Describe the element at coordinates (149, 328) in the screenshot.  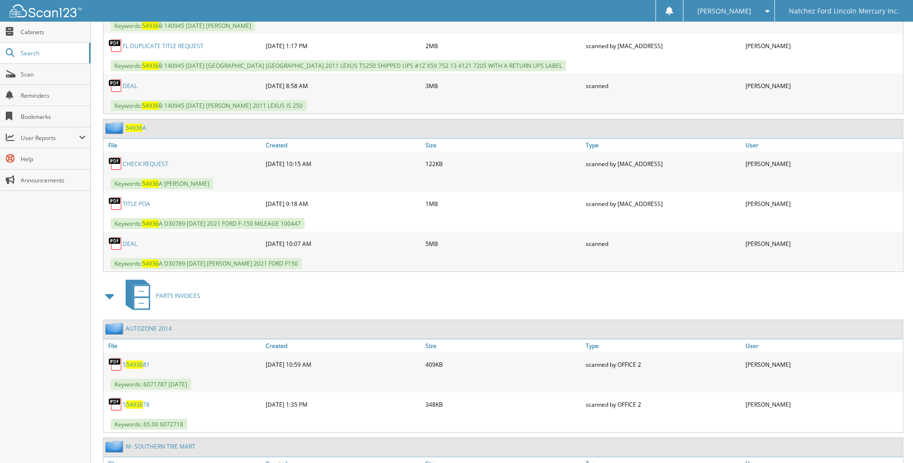
I see `a: AUTOZONE 2014` at that location.